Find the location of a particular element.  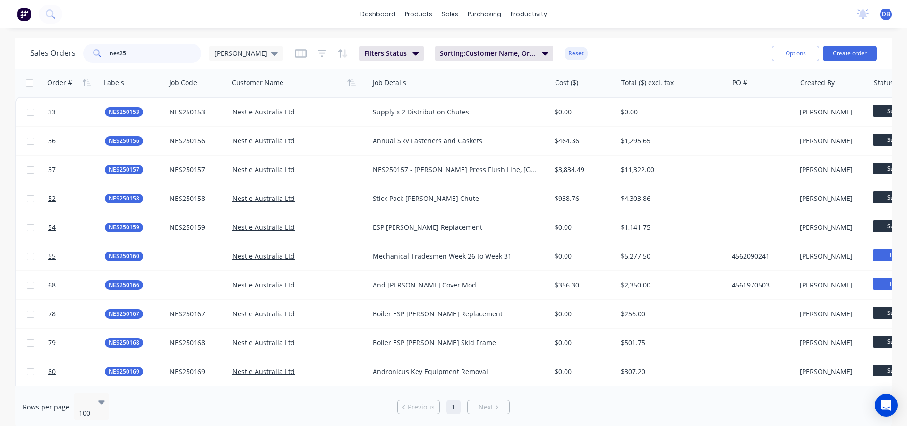

div: Open Intercom Messenger is located at coordinates (886, 405).